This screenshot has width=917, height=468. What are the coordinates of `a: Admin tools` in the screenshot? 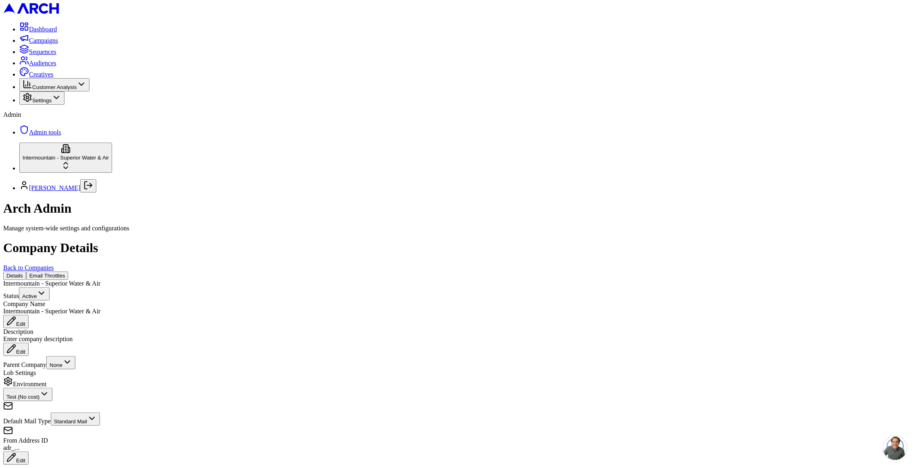 It's located at (40, 132).